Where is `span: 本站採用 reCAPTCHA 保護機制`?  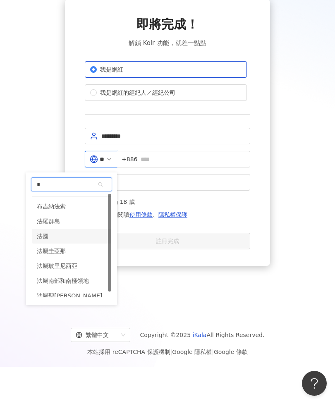
span: 本站採用 reCAPTCHA 保護機制 is located at coordinates (167, 352).